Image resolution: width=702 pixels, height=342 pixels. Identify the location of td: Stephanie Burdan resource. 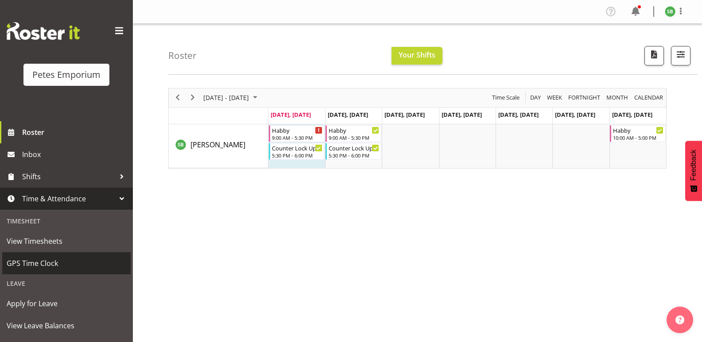
(218, 146).